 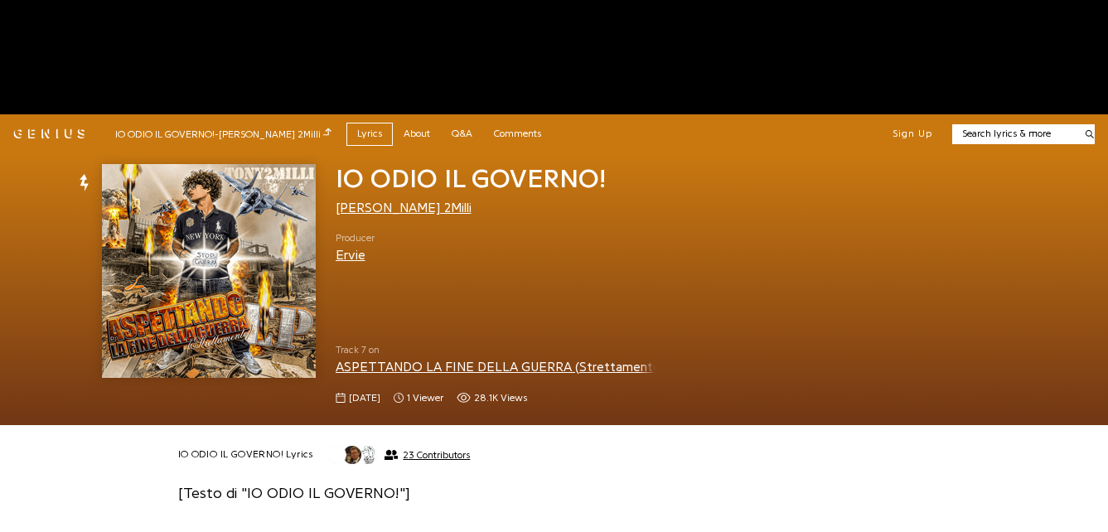 What do you see at coordinates (495, 350) in the screenshot?
I see `span: Track 7 on` at bounding box center [495, 350].